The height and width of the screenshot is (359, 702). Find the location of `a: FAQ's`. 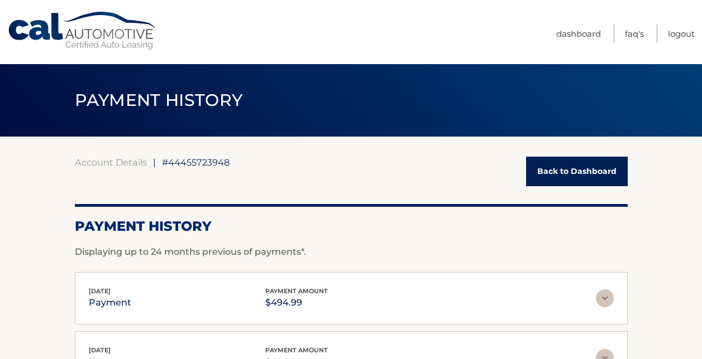

a: FAQ's is located at coordinates (634, 33).